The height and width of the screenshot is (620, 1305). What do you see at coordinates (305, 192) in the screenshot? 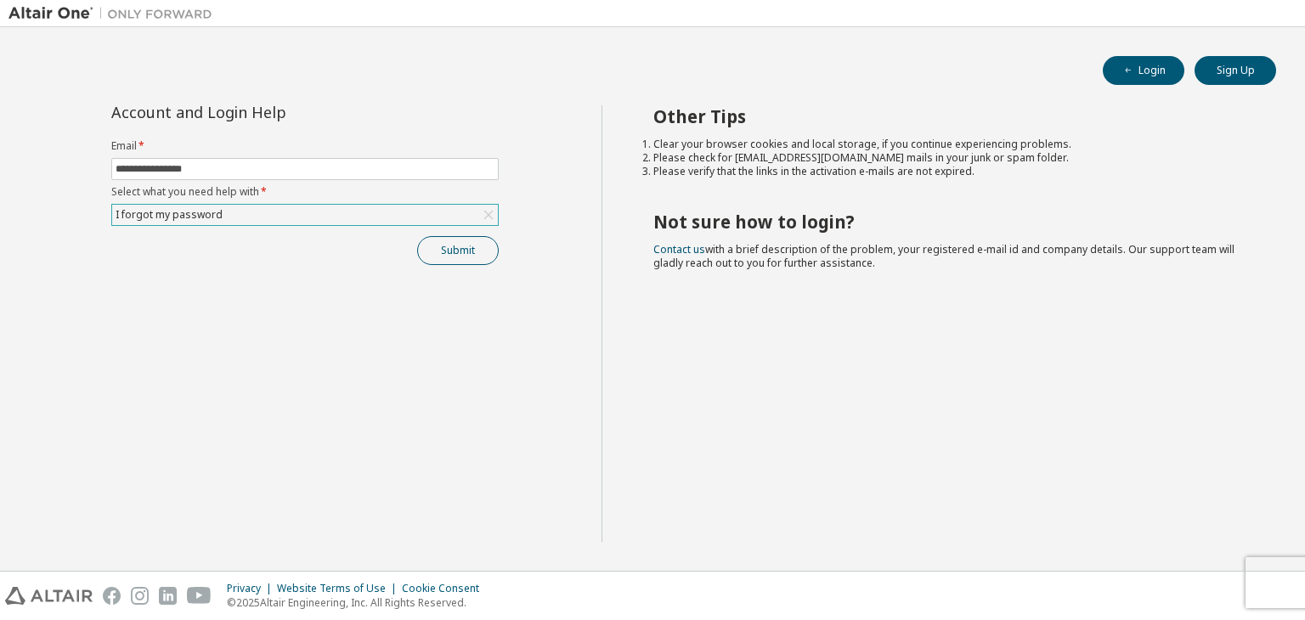
I see `label: Select what you need help with` at bounding box center [305, 192].